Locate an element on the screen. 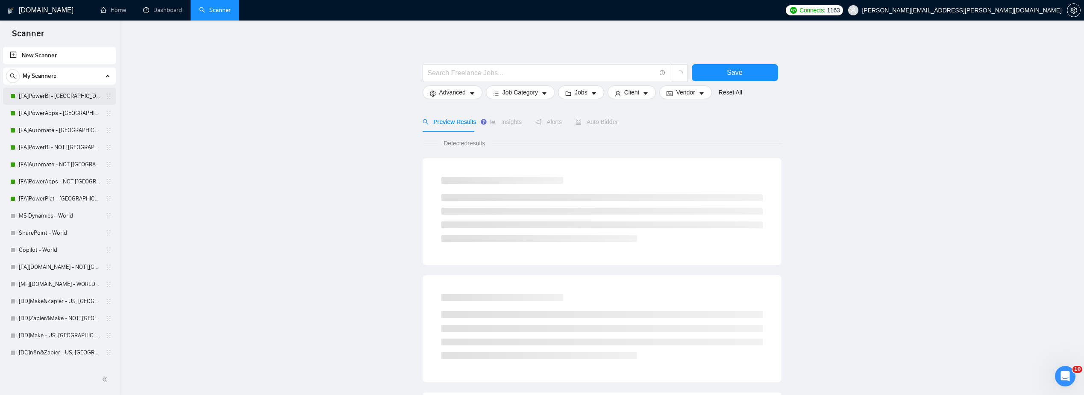  button: folderJobscaret-down is located at coordinates (581, 92).